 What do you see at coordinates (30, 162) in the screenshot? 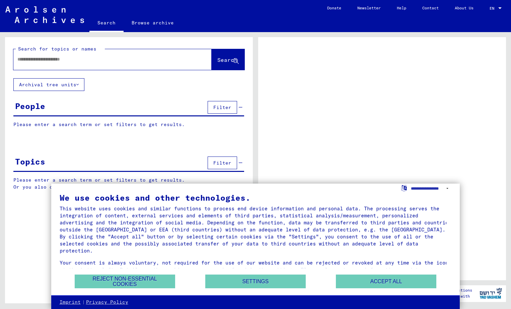
I see `div: Topics` at bounding box center [30, 162].